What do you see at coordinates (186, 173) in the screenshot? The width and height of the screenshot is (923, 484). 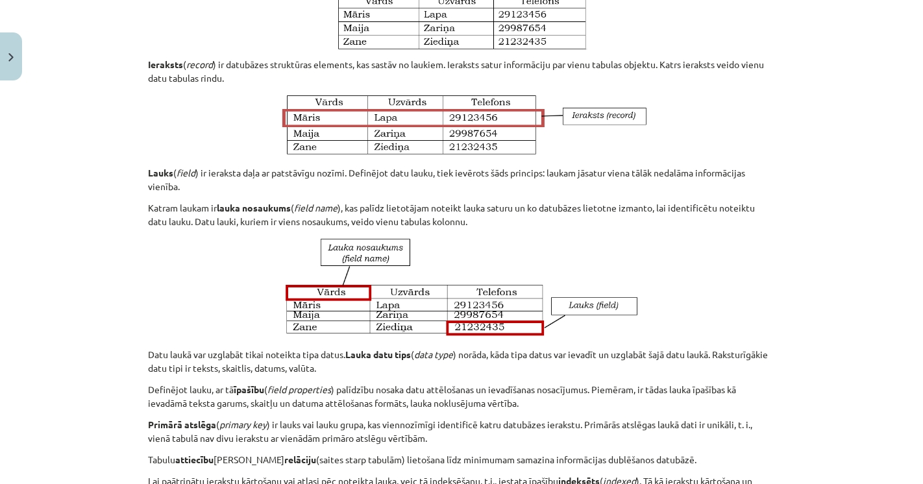 I see `em: field` at bounding box center [186, 173].